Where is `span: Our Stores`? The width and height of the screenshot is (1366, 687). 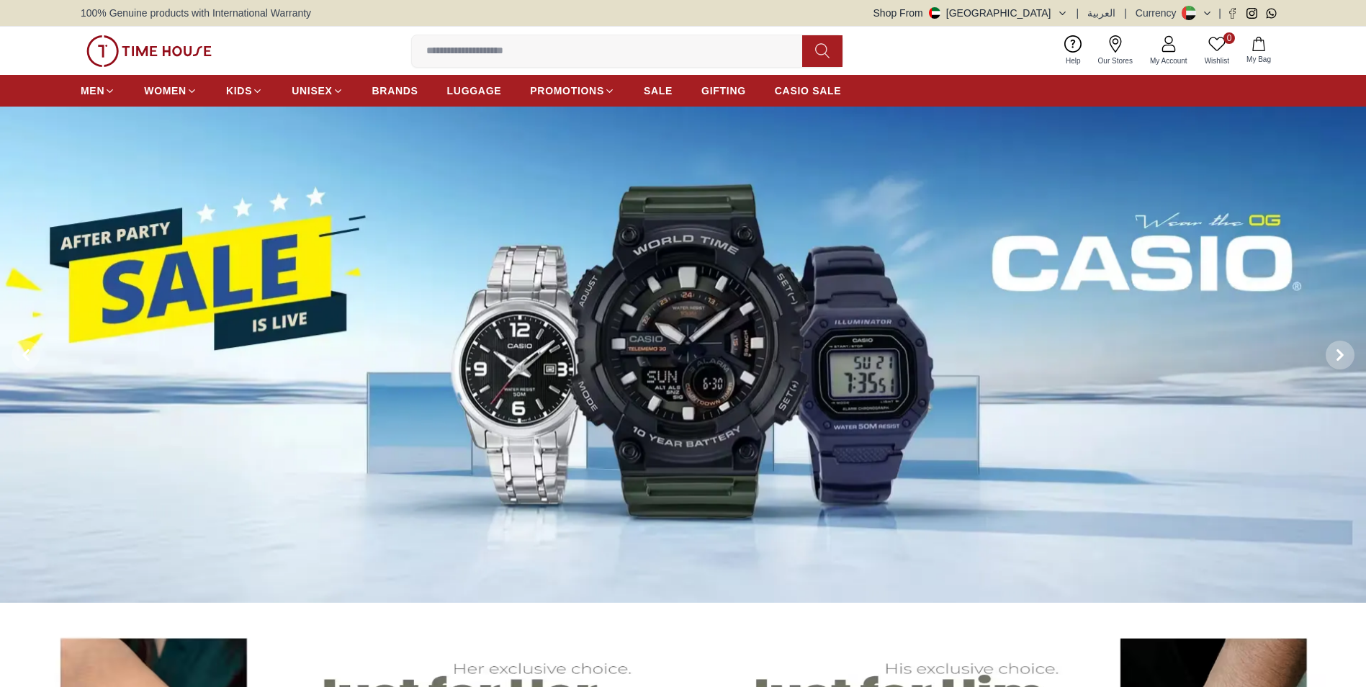 span: Our Stores is located at coordinates (1115, 60).